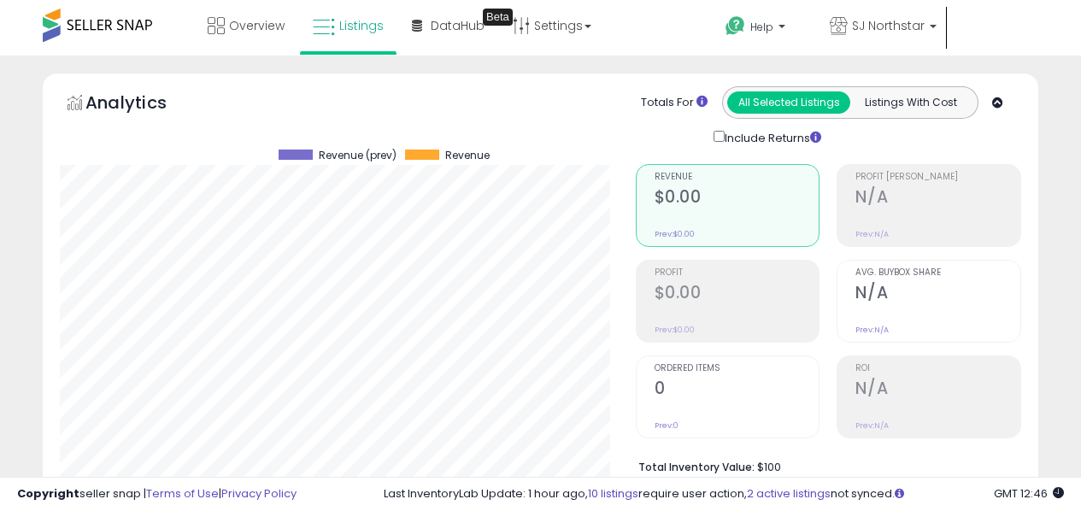  What do you see at coordinates (497, 17) in the screenshot?
I see `div: Tooltip anchor` at bounding box center [497, 17].